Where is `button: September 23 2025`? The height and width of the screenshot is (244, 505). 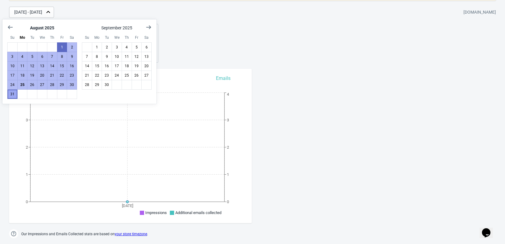
button: September 23 2025 is located at coordinates (107, 76).